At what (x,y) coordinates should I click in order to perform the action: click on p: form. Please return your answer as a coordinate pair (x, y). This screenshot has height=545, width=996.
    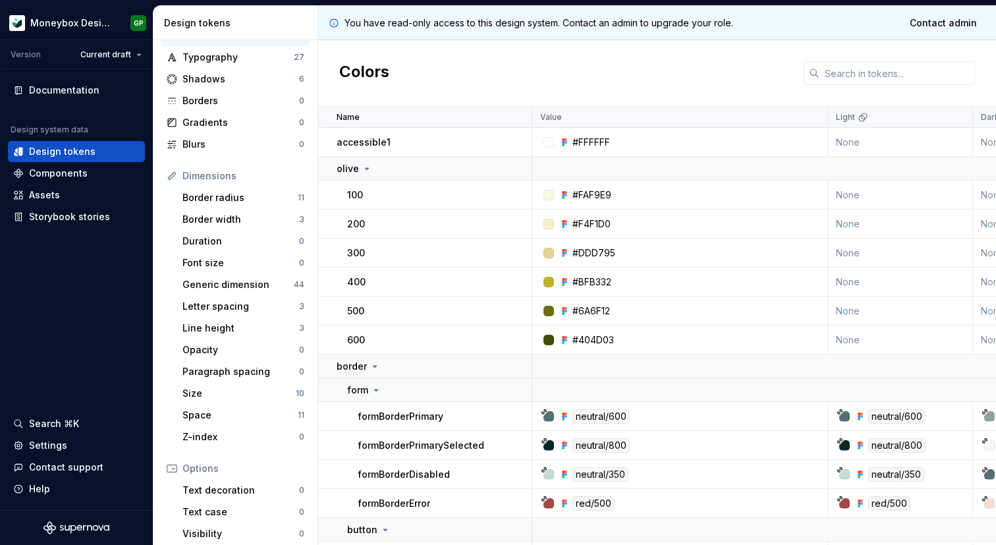
    Looking at the image, I should click on (358, 390).